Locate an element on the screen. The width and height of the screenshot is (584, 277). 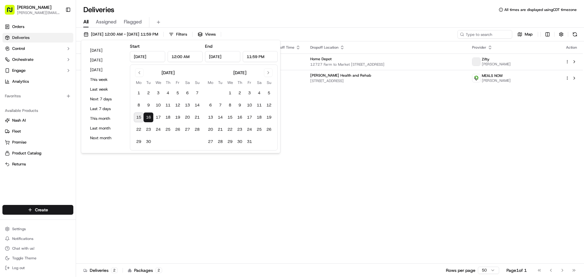
button: 5 is located at coordinates (269, 93).